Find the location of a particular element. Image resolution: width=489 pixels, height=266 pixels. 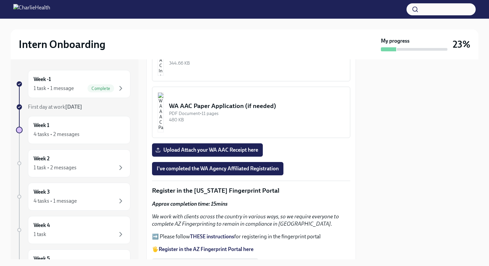

button: I've completed the WA Agency Affiliated Registration is located at coordinates (218, 168).